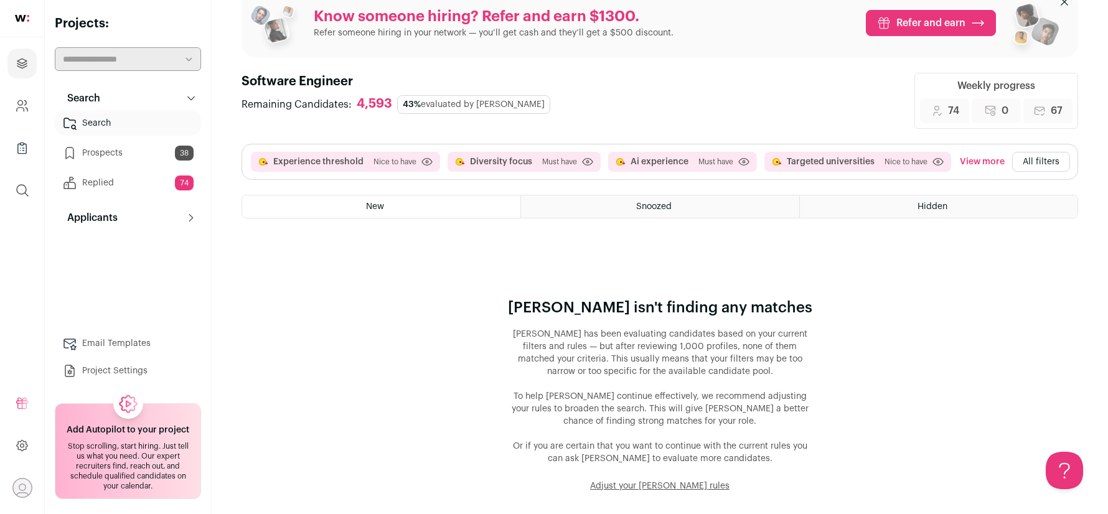 Image resolution: width=1108 pixels, height=514 pixels. What do you see at coordinates (930, 23) in the screenshot?
I see `a: Refer and earn` at bounding box center [930, 23].